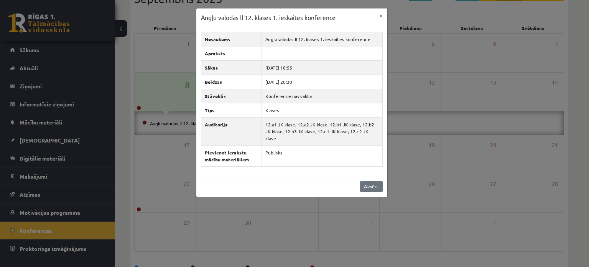 The width and height of the screenshot is (589, 267). I want to click on td: 12.a1 JK klase, 12.a2 JK klase, 12.b1 JK klase, 12.b2 JK klase, 12.b3 JK klase, 12.c1 JK klase, 1..., so click(322, 131).